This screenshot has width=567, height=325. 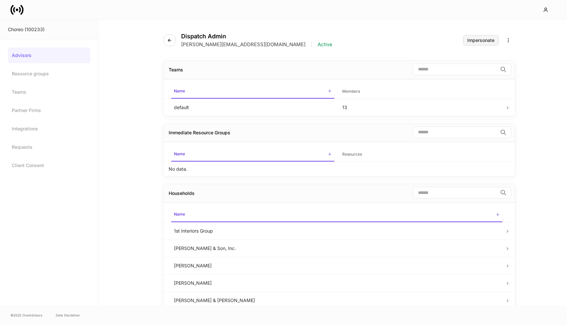 What do you see at coordinates (421, 107) in the screenshot?
I see `td: 13` at bounding box center [421, 107].